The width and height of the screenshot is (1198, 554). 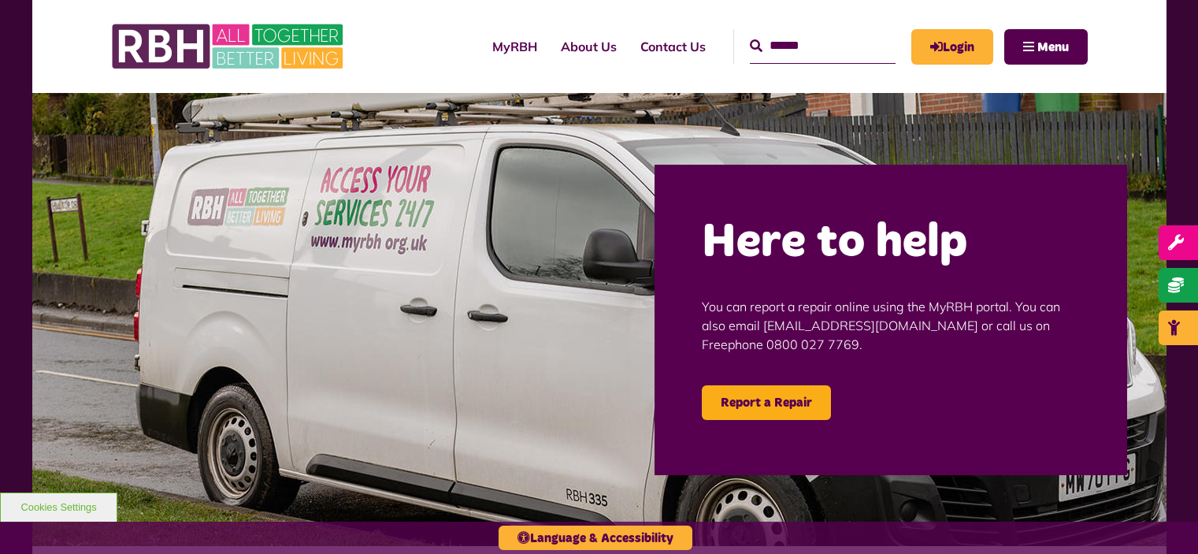 What do you see at coordinates (767, 403) in the screenshot?
I see `a: Report a Repair` at bounding box center [767, 403].